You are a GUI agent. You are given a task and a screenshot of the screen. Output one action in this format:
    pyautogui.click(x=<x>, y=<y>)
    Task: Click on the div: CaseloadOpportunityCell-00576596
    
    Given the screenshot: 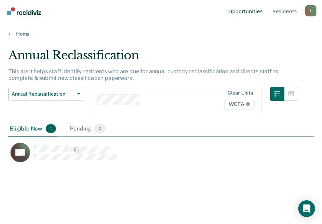 What is the action you would take?
    pyautogui.click(x=142, y=157)
    